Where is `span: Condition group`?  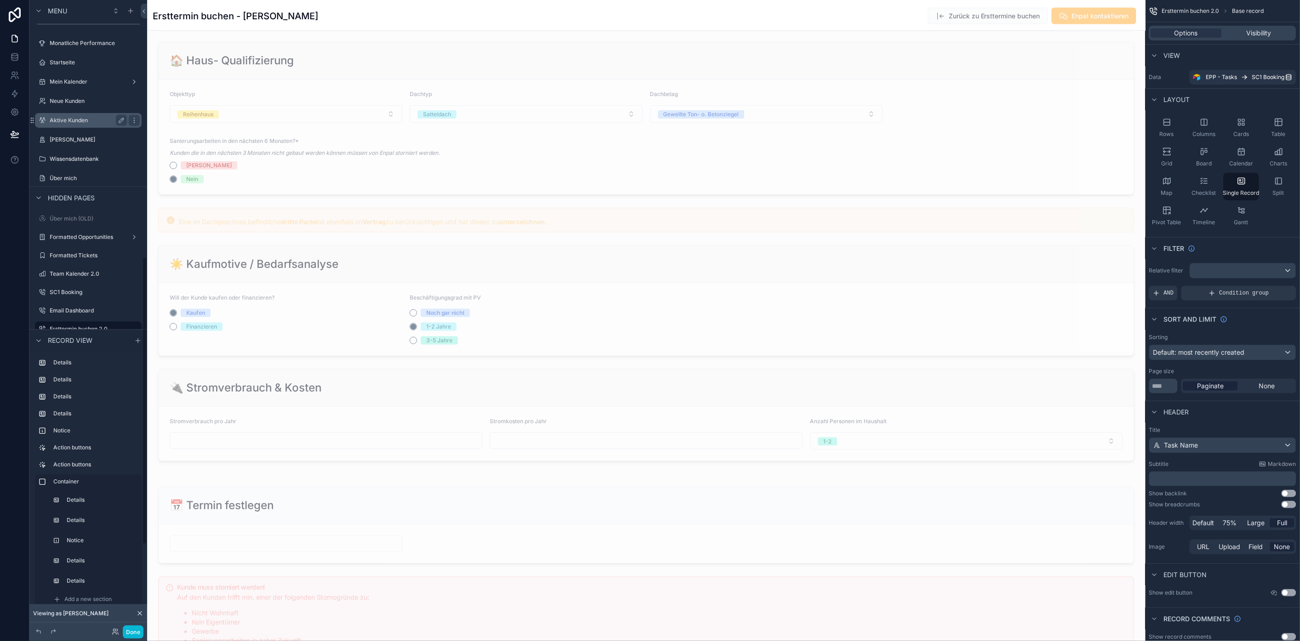
span: Condition group is located at coordinates (1244, 293).